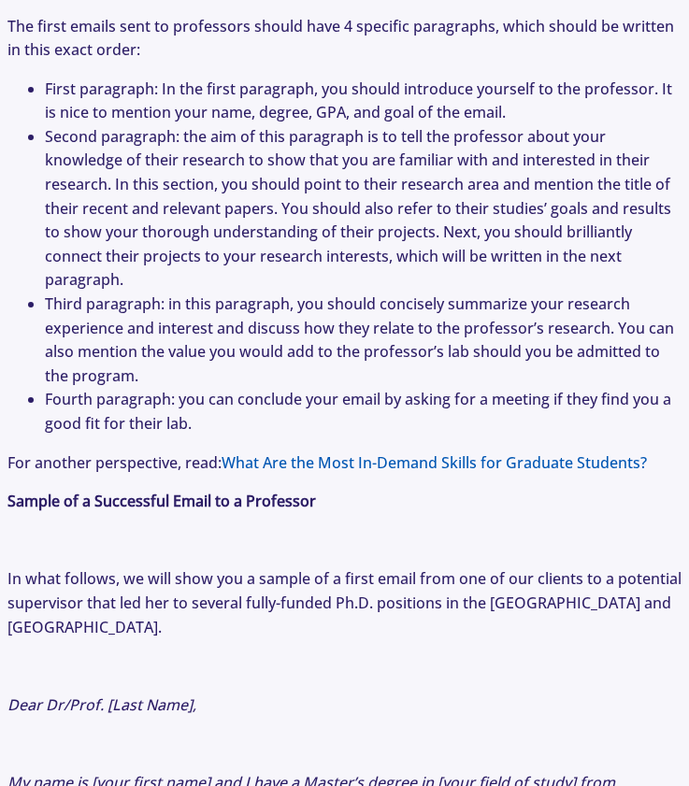  What do you see at coordinates (434, 463) in the screenshot?
I see `a: What Are the Most In-Demand Skills for Graduate Students?` at bounding box center [434, 463].